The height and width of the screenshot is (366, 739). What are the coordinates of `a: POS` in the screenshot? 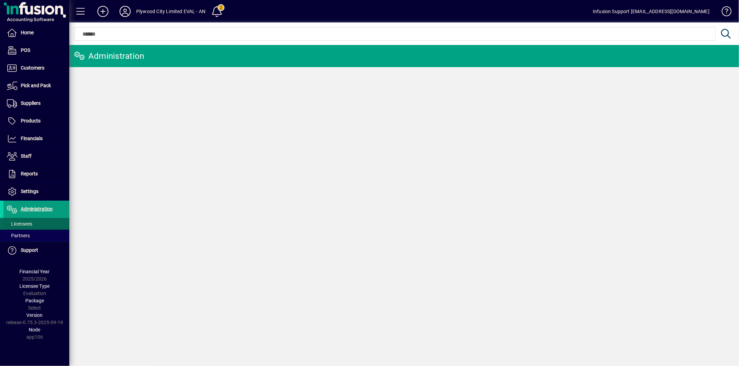 It's located at (36, 51).